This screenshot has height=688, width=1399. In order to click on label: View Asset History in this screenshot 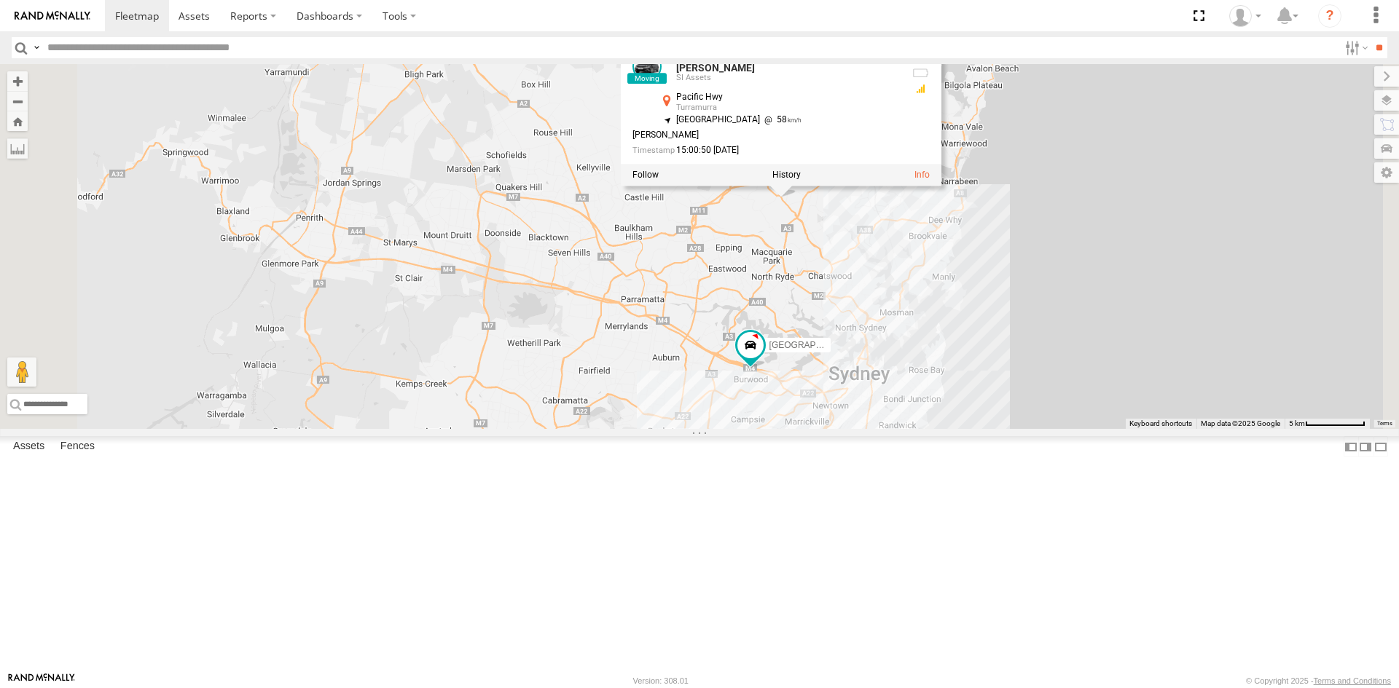, I will do `click(786, 175)`.